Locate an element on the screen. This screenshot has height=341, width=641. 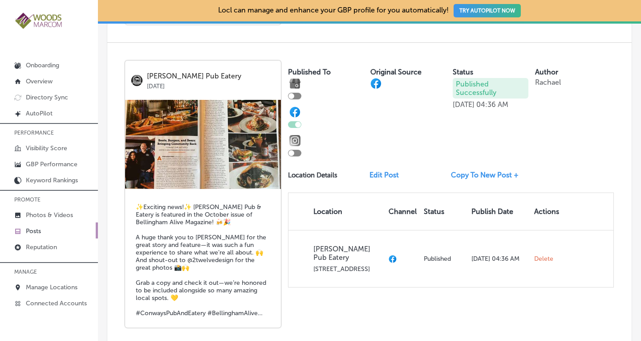
th: Publish Date is located at coordinates (499, 211).